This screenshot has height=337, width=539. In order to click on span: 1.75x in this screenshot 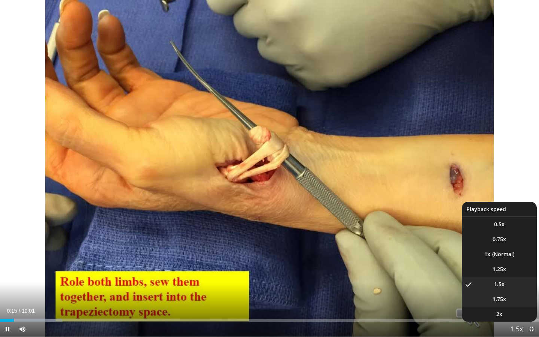, I will do `click(499, 299)`.